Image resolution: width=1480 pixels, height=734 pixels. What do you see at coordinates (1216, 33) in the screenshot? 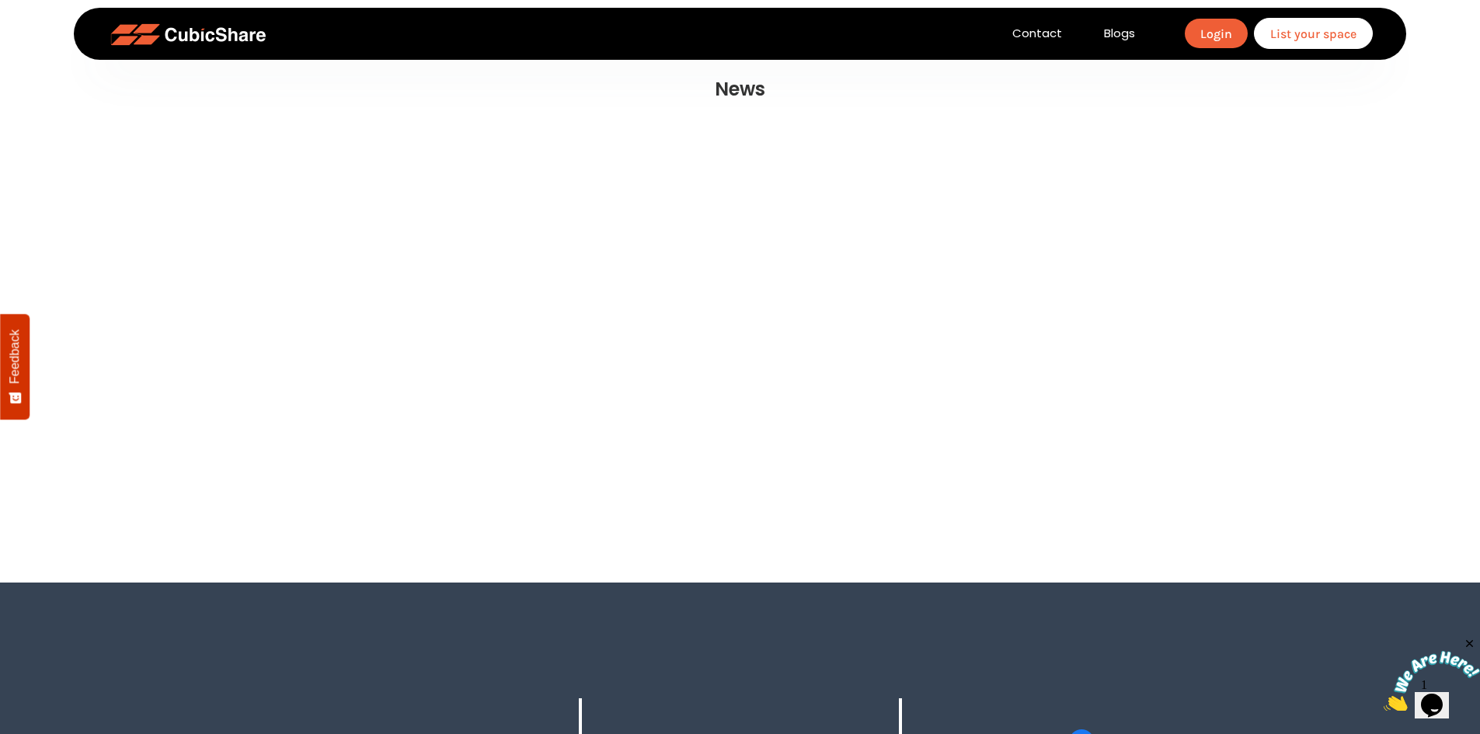
I see `a: Login` at bounding box center [1216, 33].